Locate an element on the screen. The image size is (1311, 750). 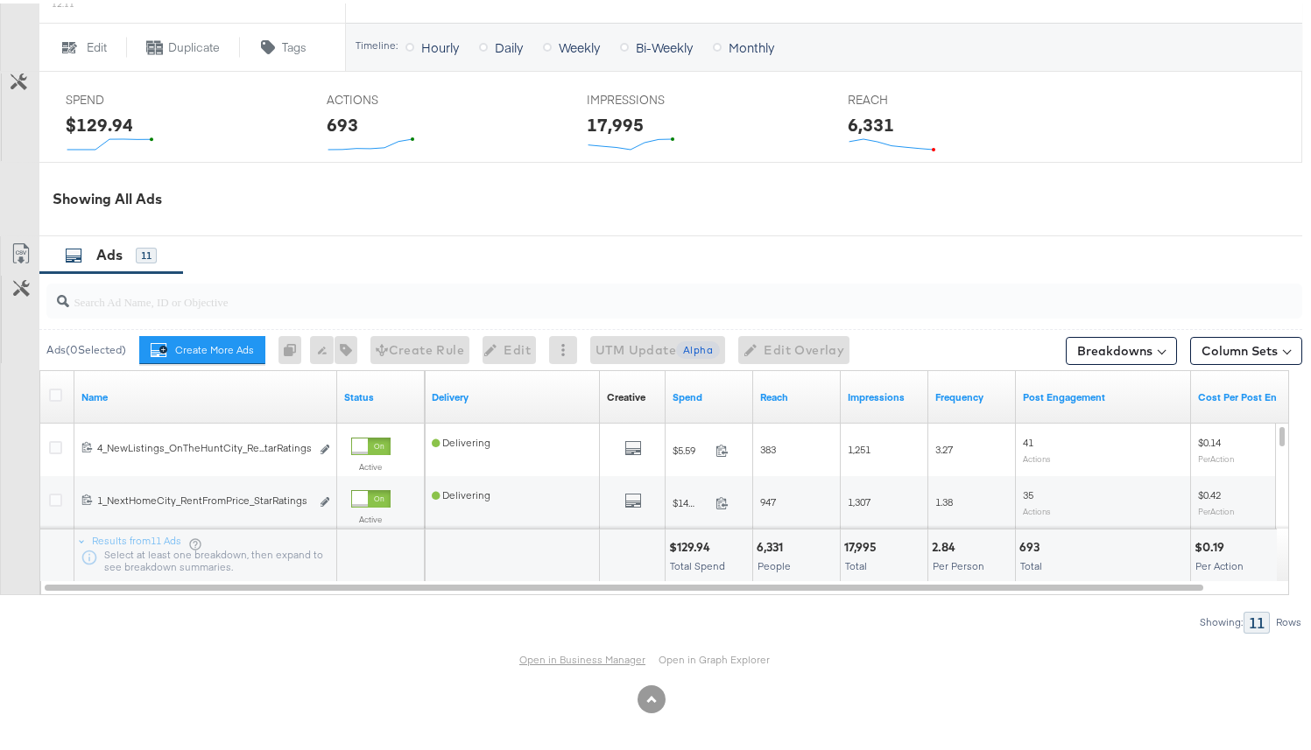
div: Showing All Ads is located at coordinates (677, 195).